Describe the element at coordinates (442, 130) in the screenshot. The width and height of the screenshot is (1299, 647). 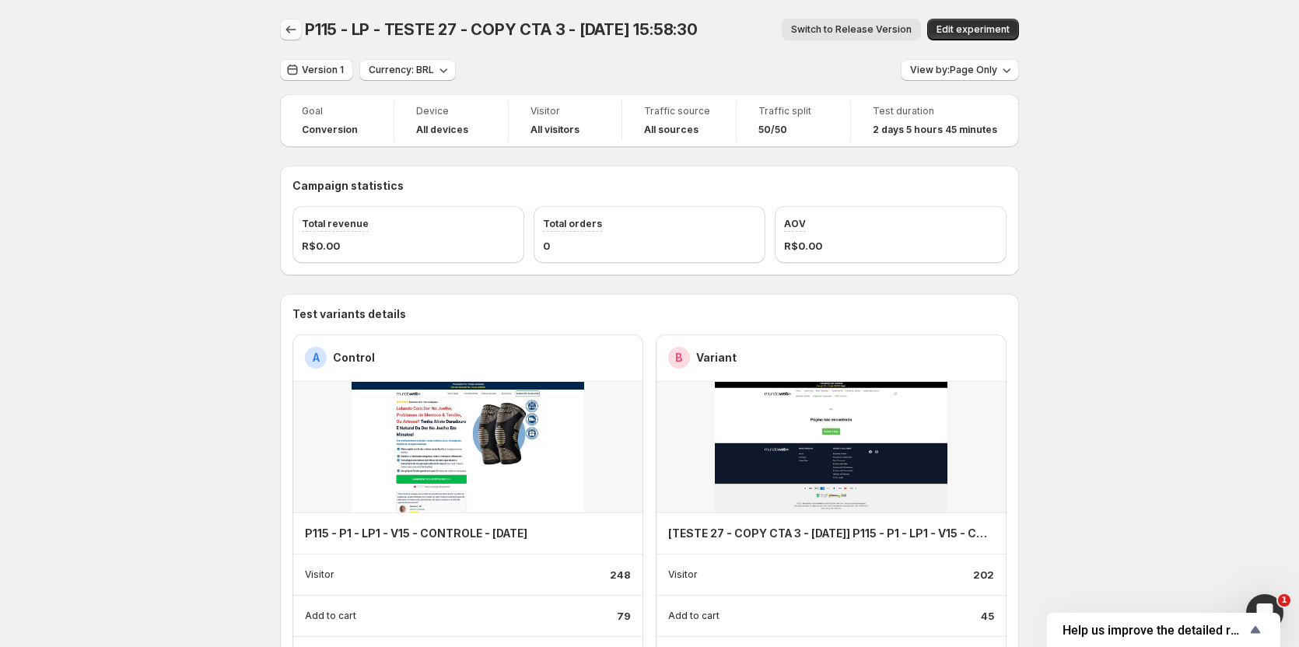
I see `h4: All devices` at that location.